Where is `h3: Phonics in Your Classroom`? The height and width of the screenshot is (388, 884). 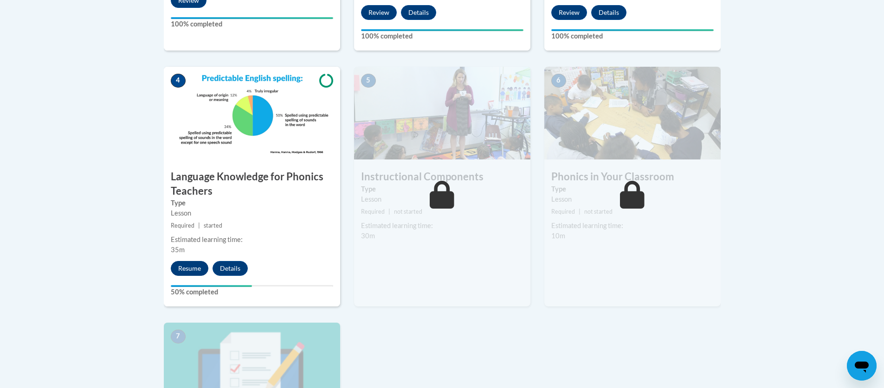 h3: Phonics in Your Classroom is located at coordinates (632, 177).